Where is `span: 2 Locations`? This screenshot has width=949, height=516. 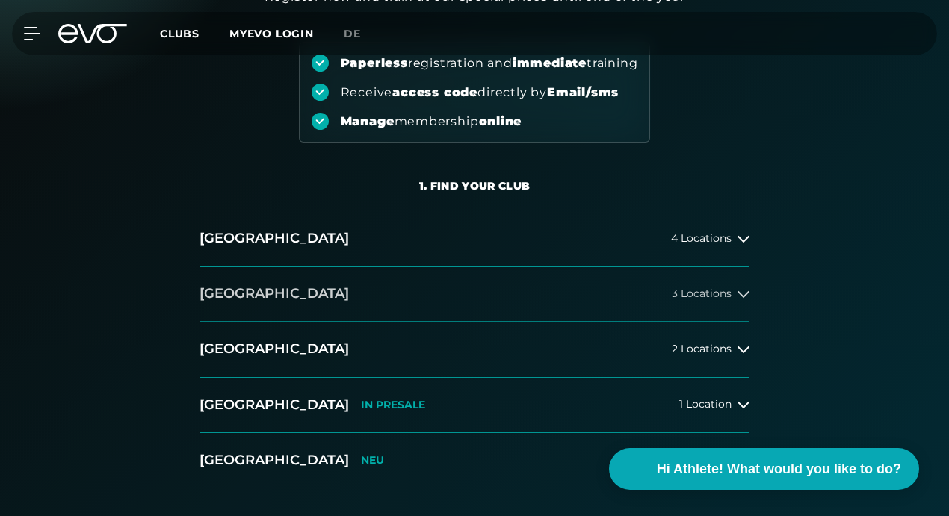
span: 2 Locations is located at coordinates (702, 349).